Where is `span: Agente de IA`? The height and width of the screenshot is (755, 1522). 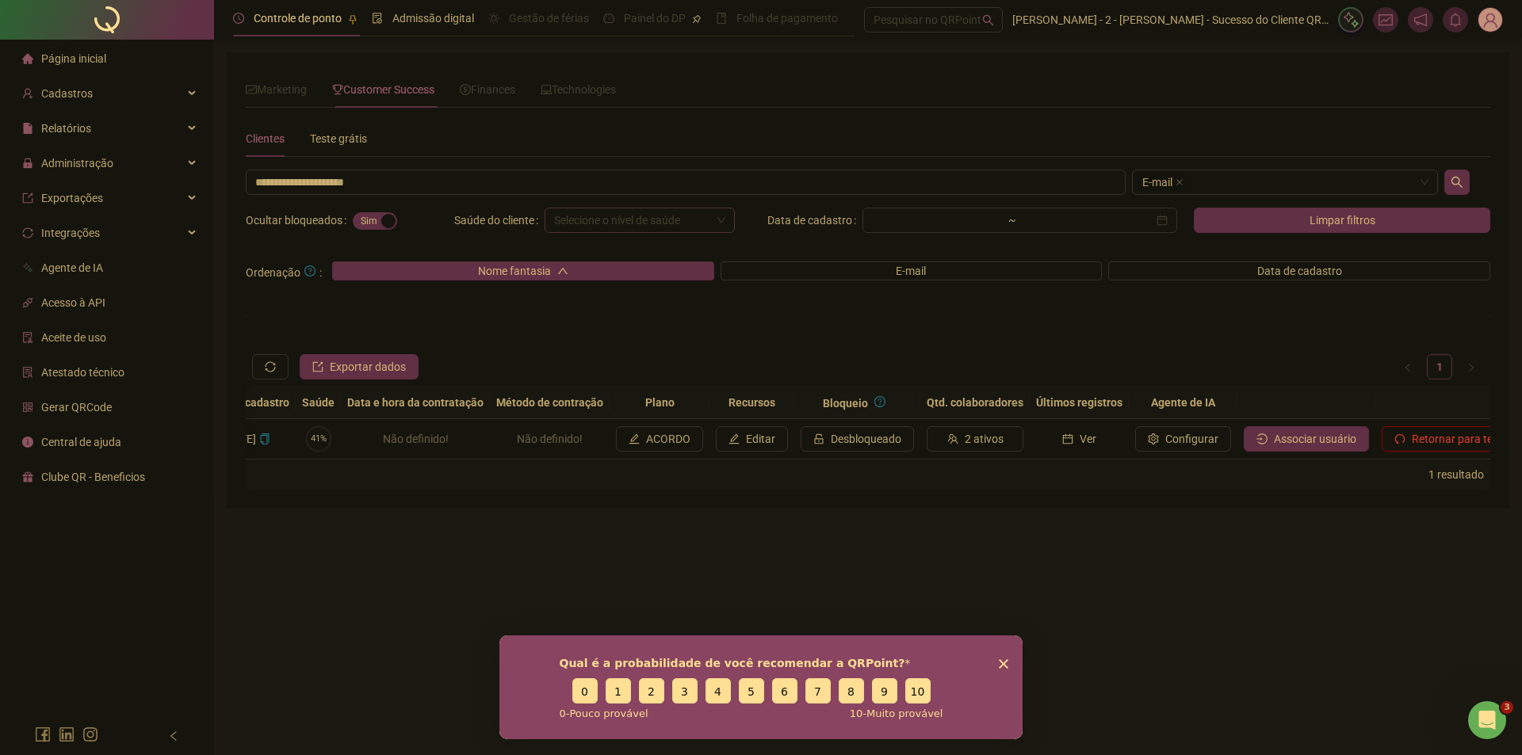 span: Agente de IA is located at coordinates (72, 268).